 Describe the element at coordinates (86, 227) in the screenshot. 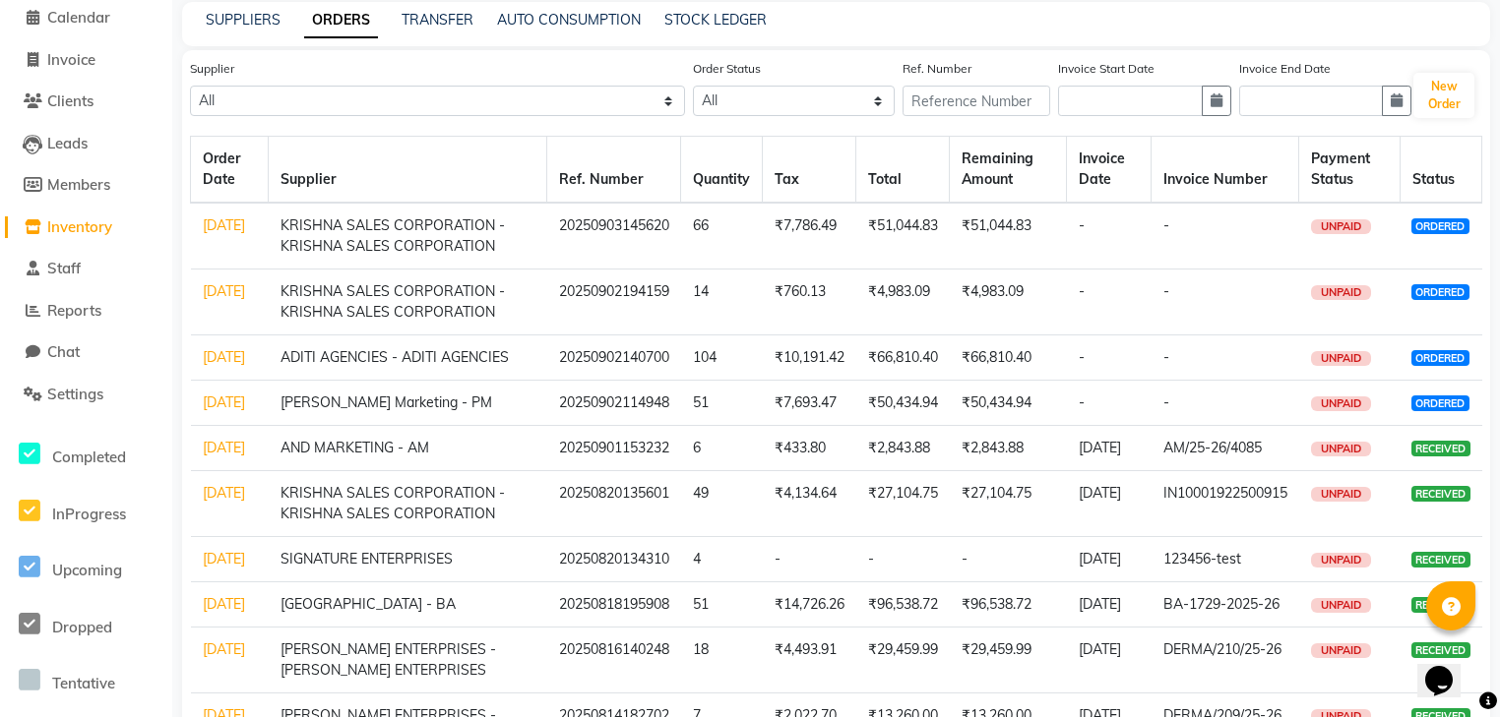

I see `a: Inventory` at that location.